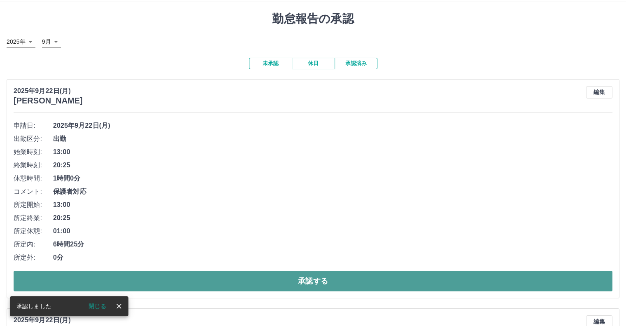 The image size is (626, 326). I want to click on span: 0分, so click(333, 257).